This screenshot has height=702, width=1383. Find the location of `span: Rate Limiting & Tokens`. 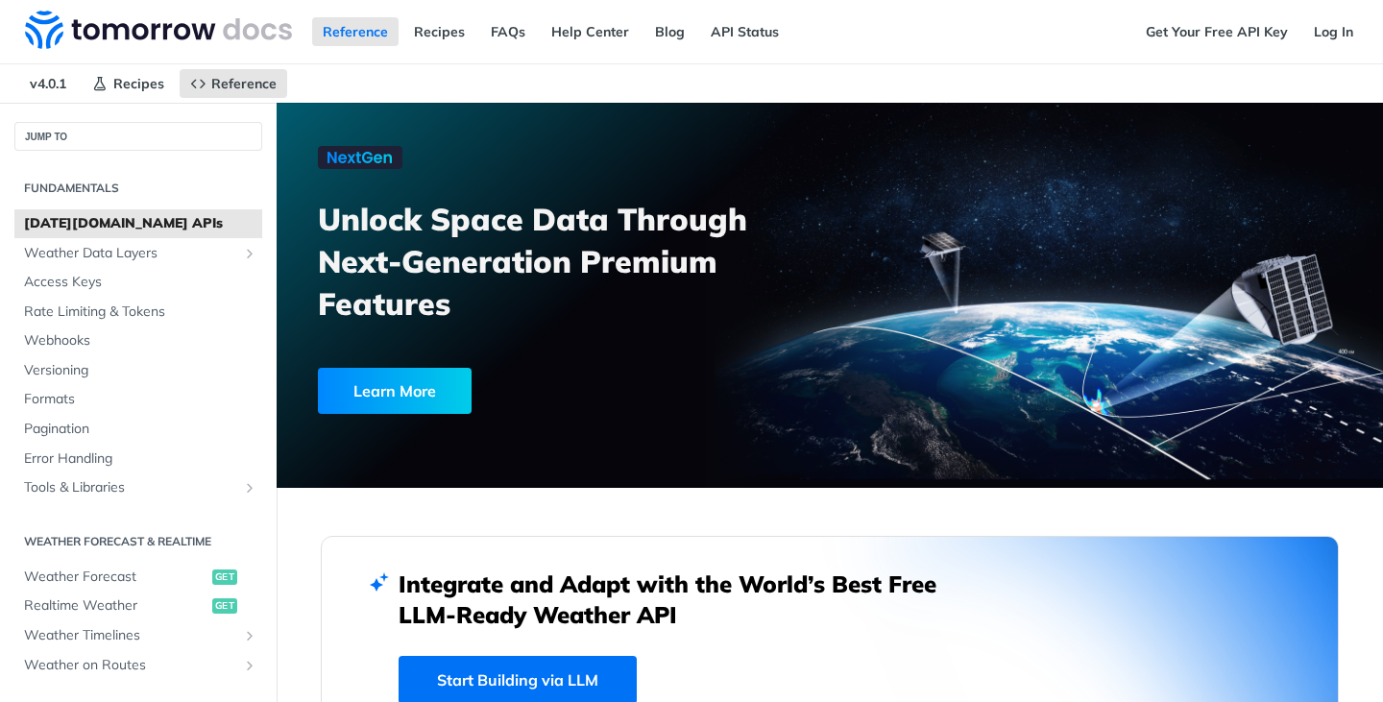

span: Rate Limiting & Tokens is located at coordinates (140, 312).